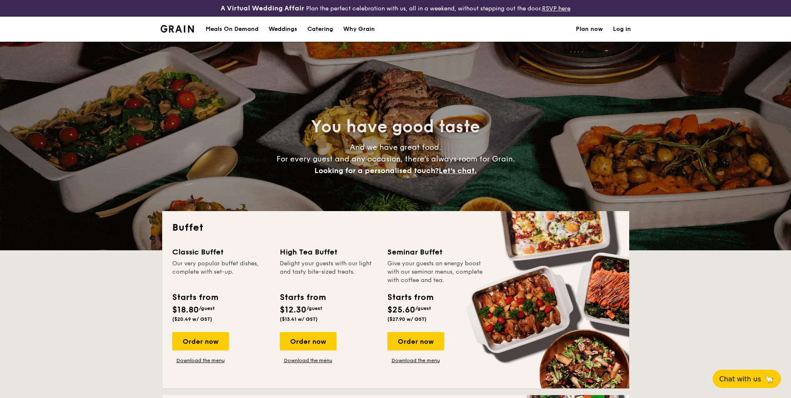 This screenshot has width=791, height=398. I want to click on span: Let's chat., so click(457, 170).